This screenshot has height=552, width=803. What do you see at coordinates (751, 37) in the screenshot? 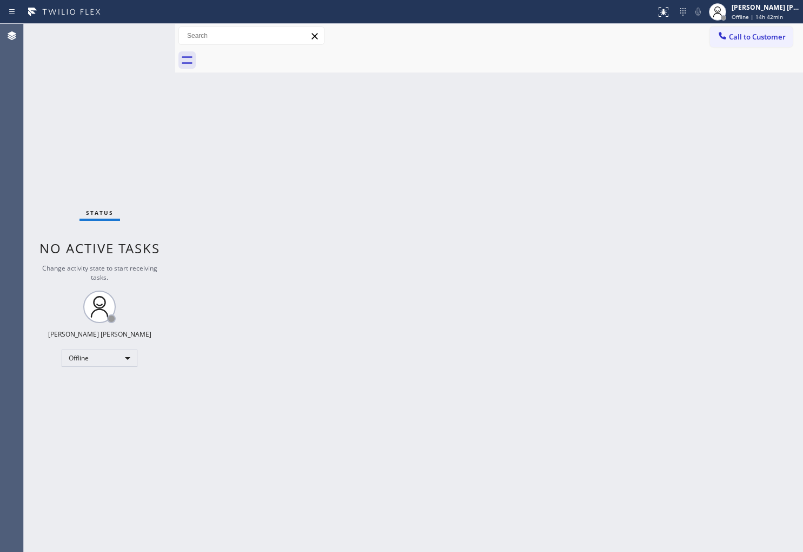
I see `button: Call to Customer` at bounding box center [751, 37].